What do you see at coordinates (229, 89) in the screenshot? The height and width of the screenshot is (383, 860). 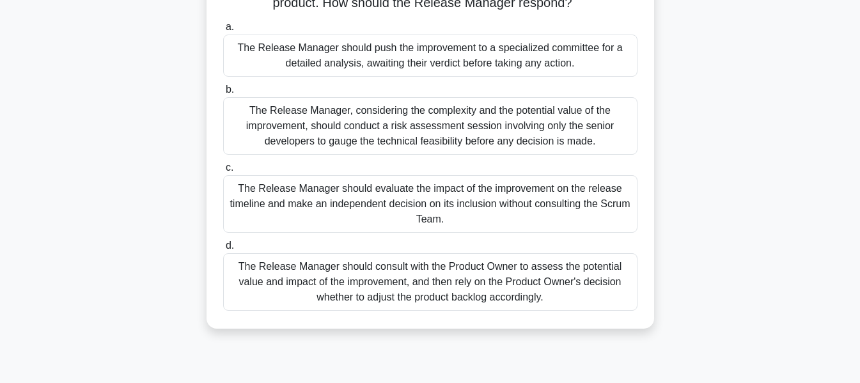 I see `span: b.` at bounding box center [229, 89].